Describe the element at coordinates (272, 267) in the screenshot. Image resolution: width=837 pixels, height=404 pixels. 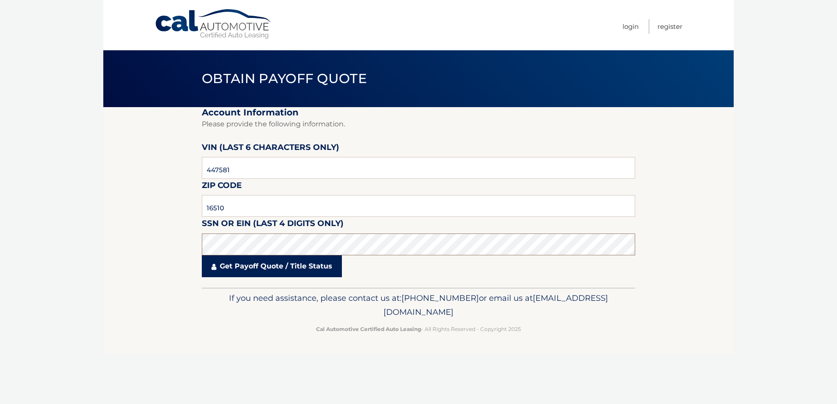
I see `a: Get Payoff Quote / Title Status` at that location.